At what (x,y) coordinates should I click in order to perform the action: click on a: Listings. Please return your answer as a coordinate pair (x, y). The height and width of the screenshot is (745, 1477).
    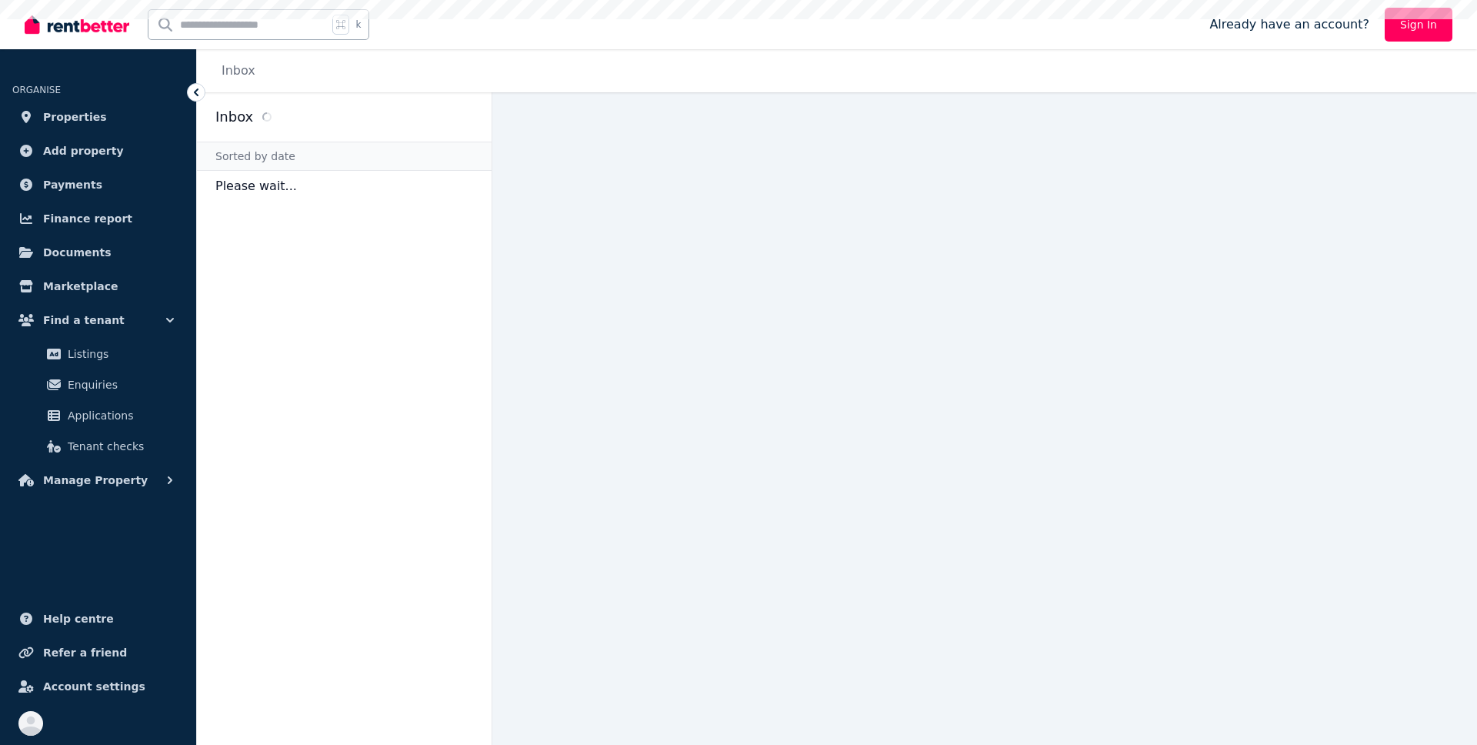
    Looking at the image, I should click on (98, 354).